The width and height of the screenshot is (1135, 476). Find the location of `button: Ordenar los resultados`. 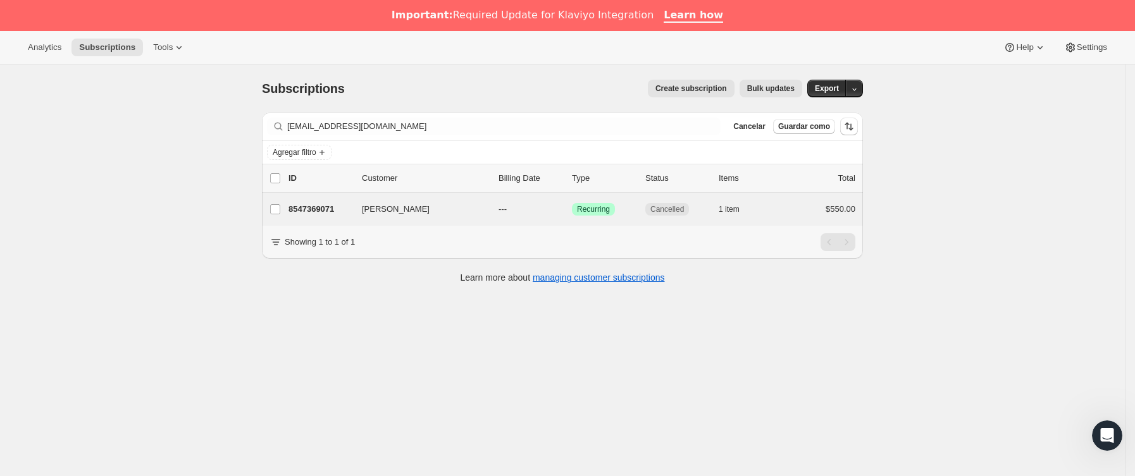

button: Ordenar los resultados is located at coordinates (849, 127).